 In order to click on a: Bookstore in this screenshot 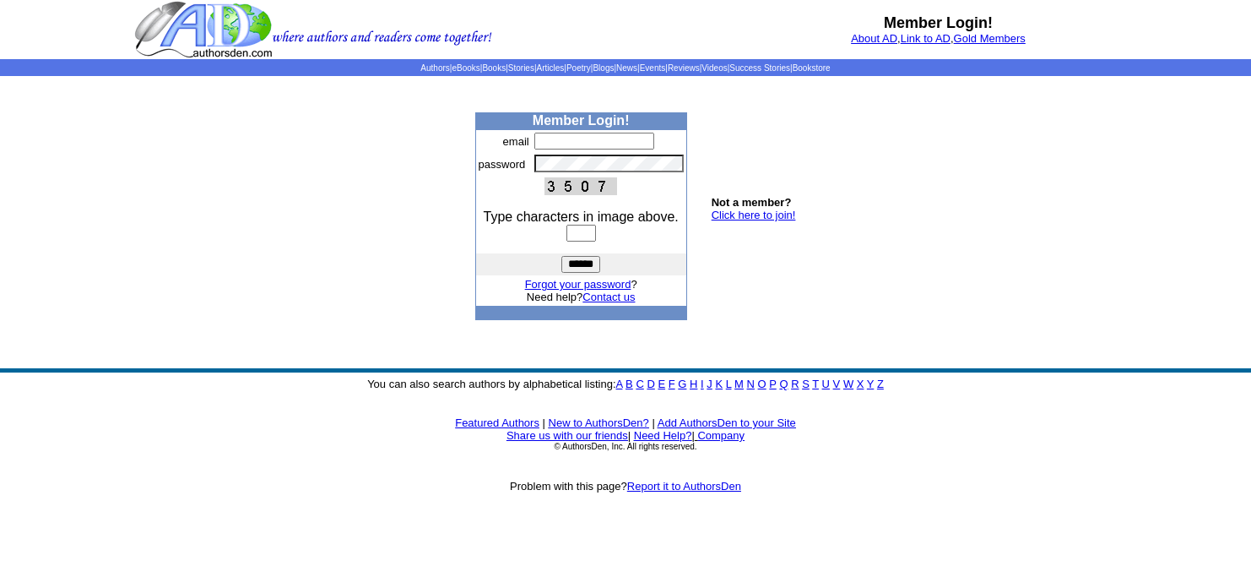, I will do `click(811, 68)`.